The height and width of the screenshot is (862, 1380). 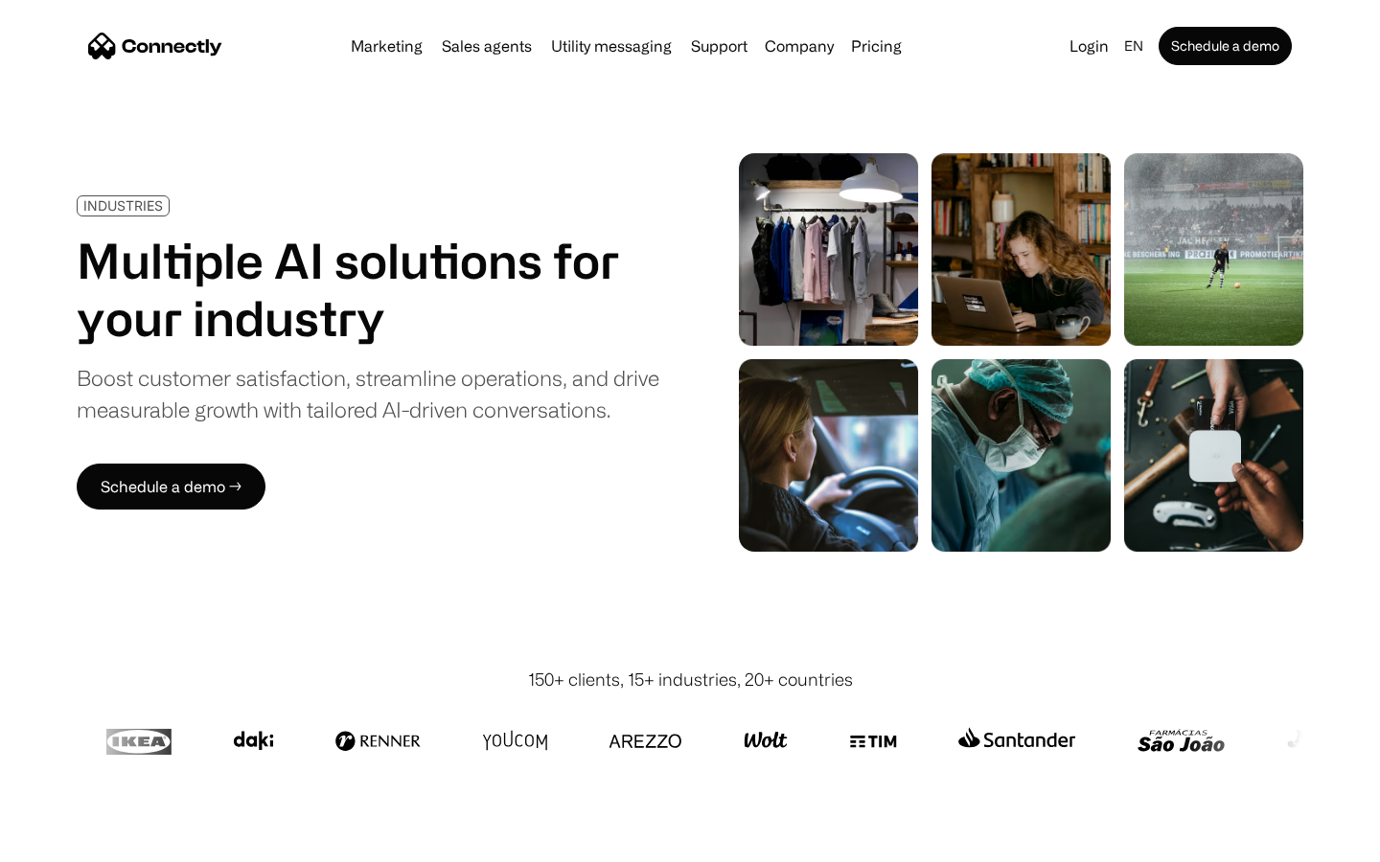 I want to click on h1: Multiple AI solutions for your industry, so click(x=368, y=289).